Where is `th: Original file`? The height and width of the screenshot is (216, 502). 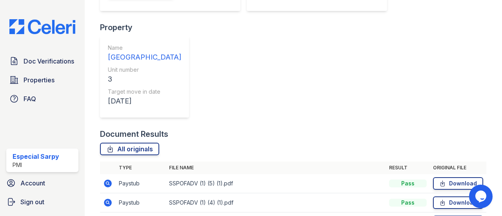
th: Original file is located at coordinates (458, 168).